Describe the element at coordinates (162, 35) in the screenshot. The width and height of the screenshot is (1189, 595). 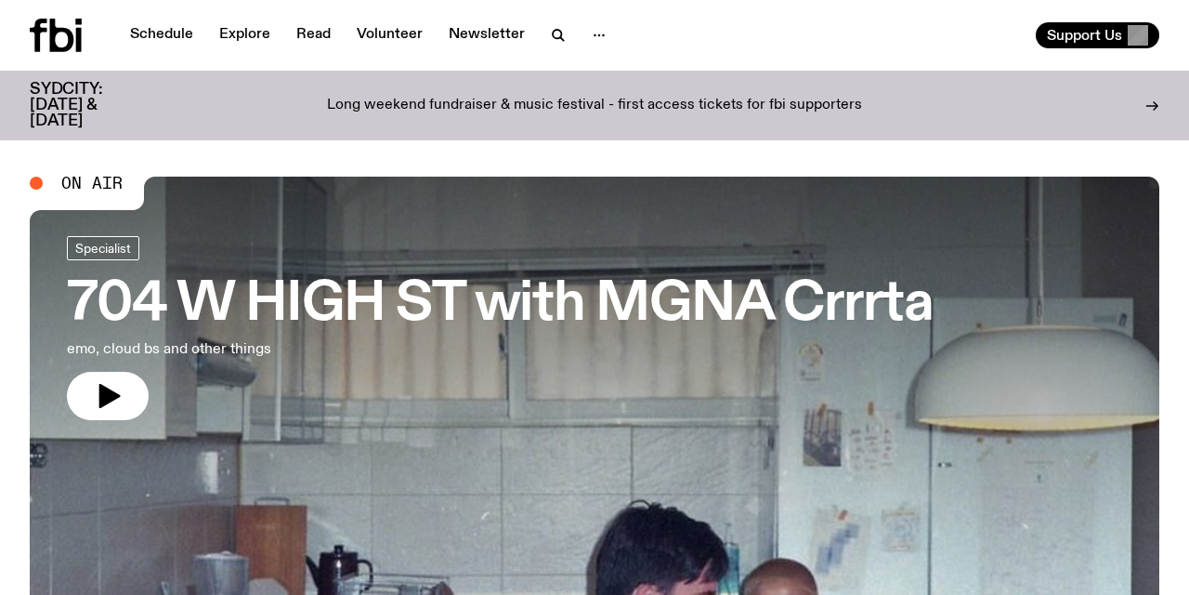
I see `a: Schedule` at that location.